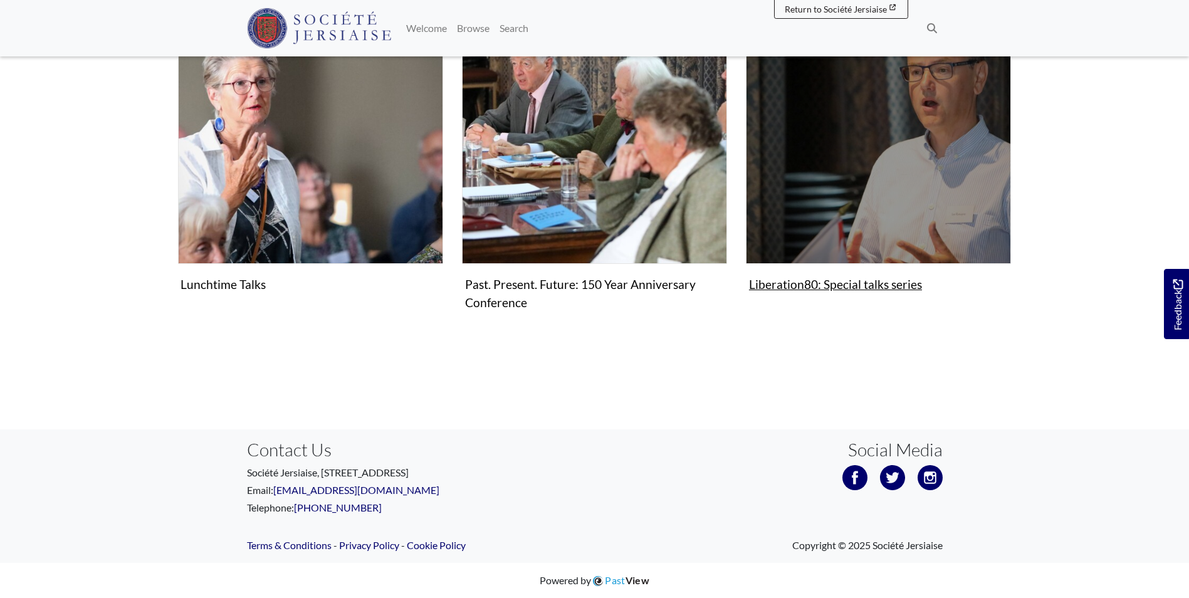 Image resolution: width=1189 pixels, height=598 pixels. What do you see at coordinates (416, 450) in the screenshot?
I see `h3: Contact Us` at bounding box center [416, 450].